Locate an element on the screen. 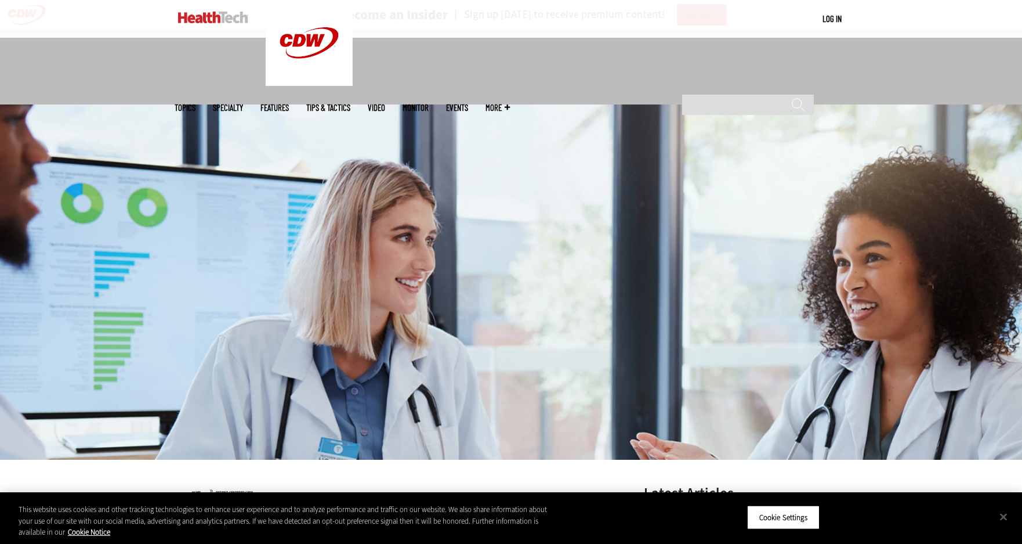  a: Features is located at coordinates (274, 107).